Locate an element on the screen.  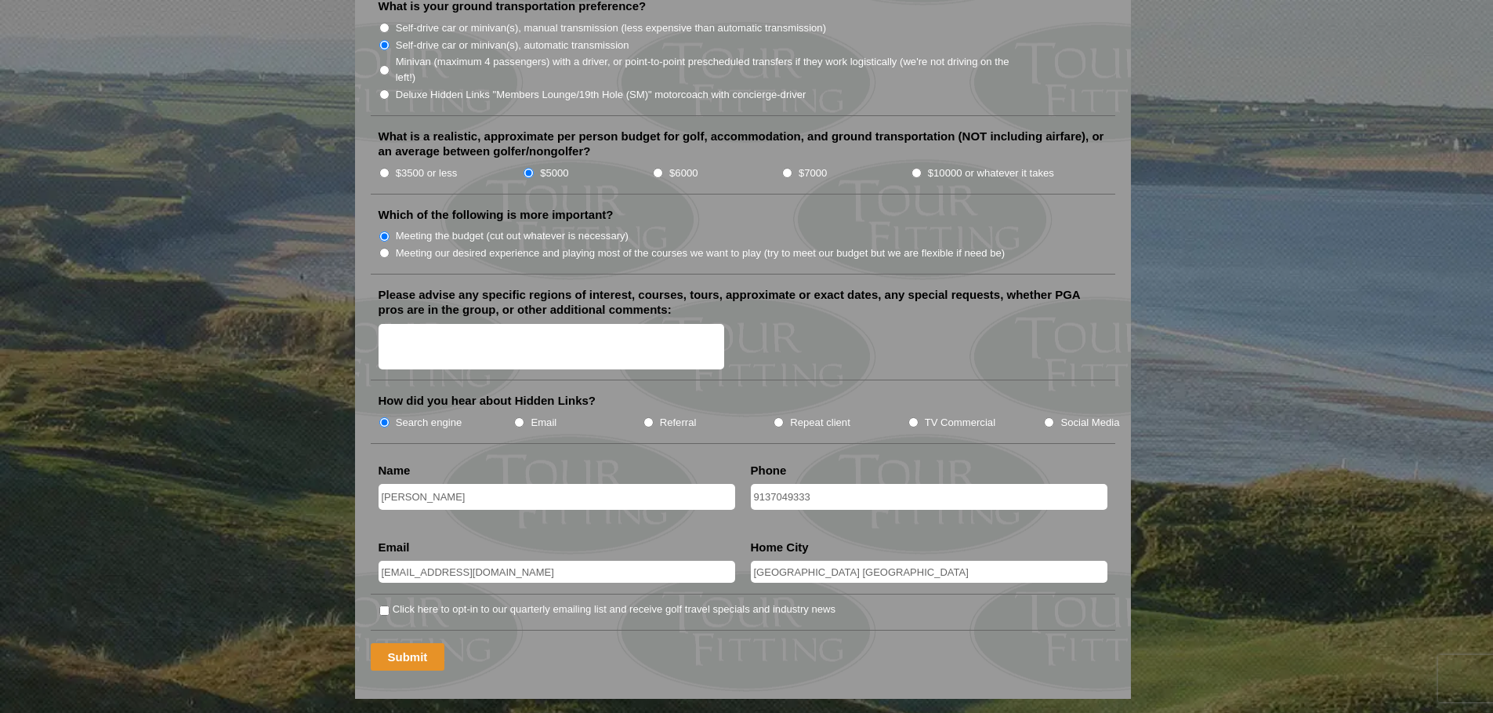
label: Self-drive car or minivan(s), automatic transmission is located at coordinates (513, 45).